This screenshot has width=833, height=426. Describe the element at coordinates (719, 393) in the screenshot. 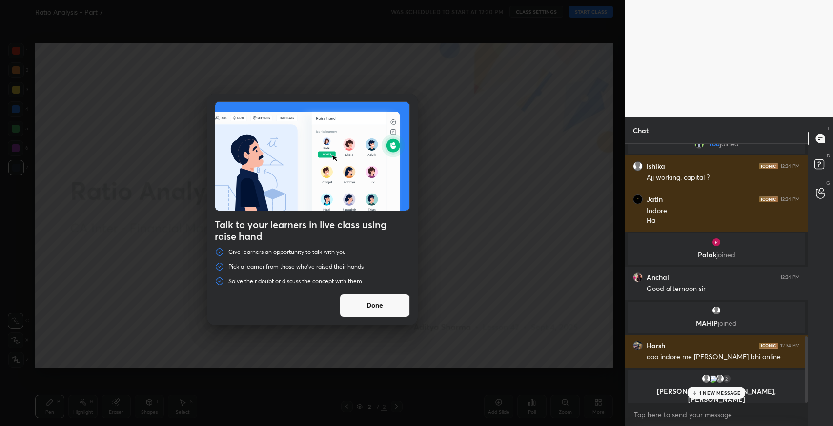

I see `p: 1 NEW MESSAGE` at that location.